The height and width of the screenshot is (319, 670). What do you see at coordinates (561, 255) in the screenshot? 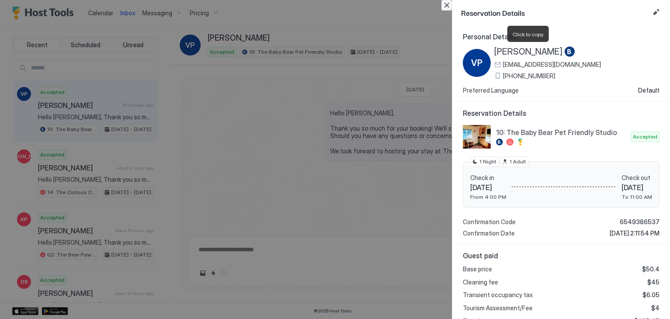
I see `span: Guest paid` at bounding box center [561, 255].